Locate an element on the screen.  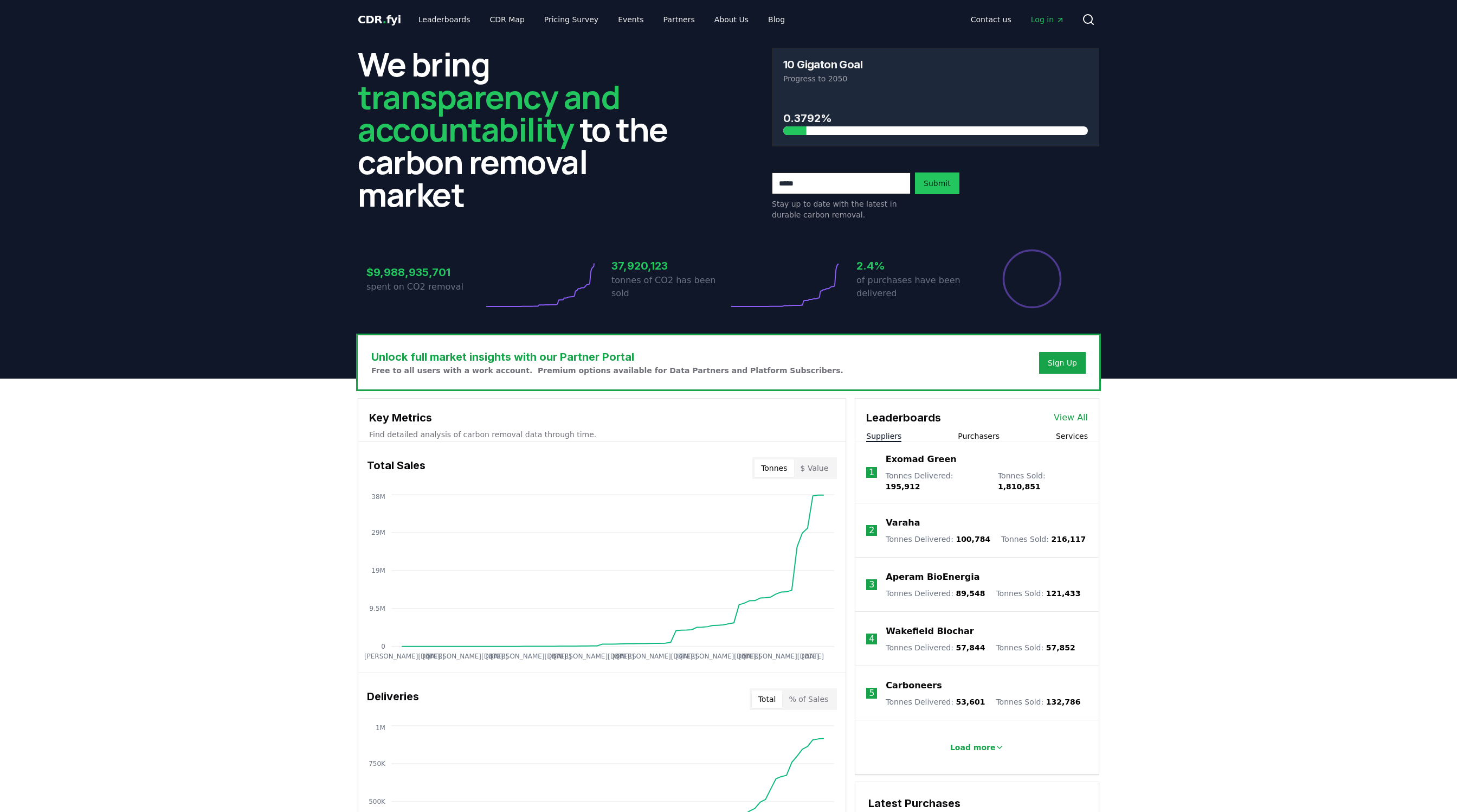
h3: Unlock full market insights with our Partner Portal is located at coordinates (608, 357).